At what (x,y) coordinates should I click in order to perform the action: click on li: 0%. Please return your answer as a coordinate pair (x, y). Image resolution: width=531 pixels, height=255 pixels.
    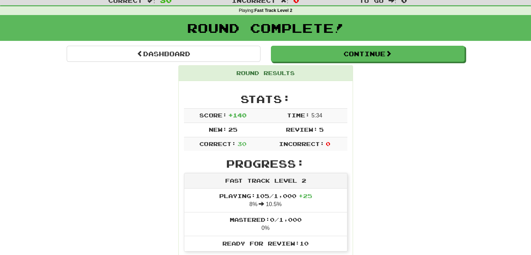
    Looking at the image, I should click on (266, 224).